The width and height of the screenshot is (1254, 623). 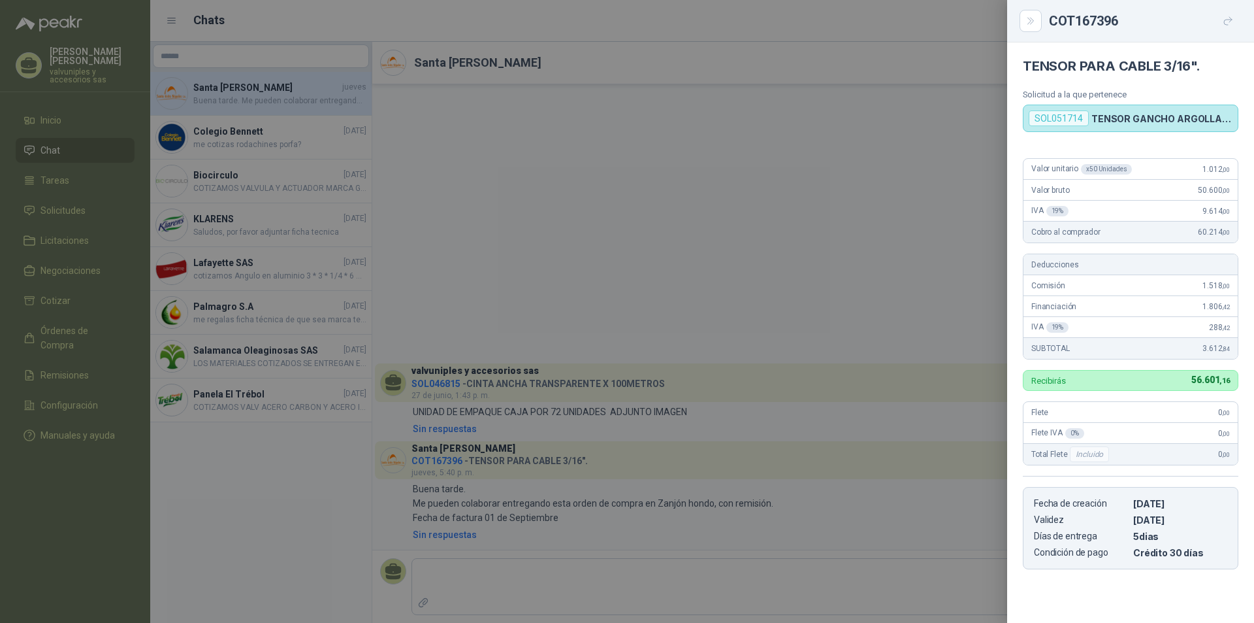 I want to click on span: 3.612, so click(x=1216, y=348).